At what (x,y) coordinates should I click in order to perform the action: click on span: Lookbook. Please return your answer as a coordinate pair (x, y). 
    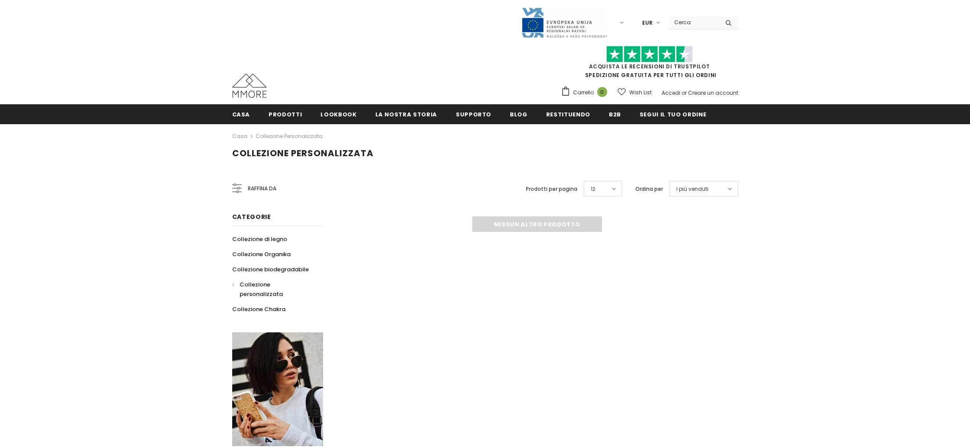
    Looking at the image, I should click on (338, 114).